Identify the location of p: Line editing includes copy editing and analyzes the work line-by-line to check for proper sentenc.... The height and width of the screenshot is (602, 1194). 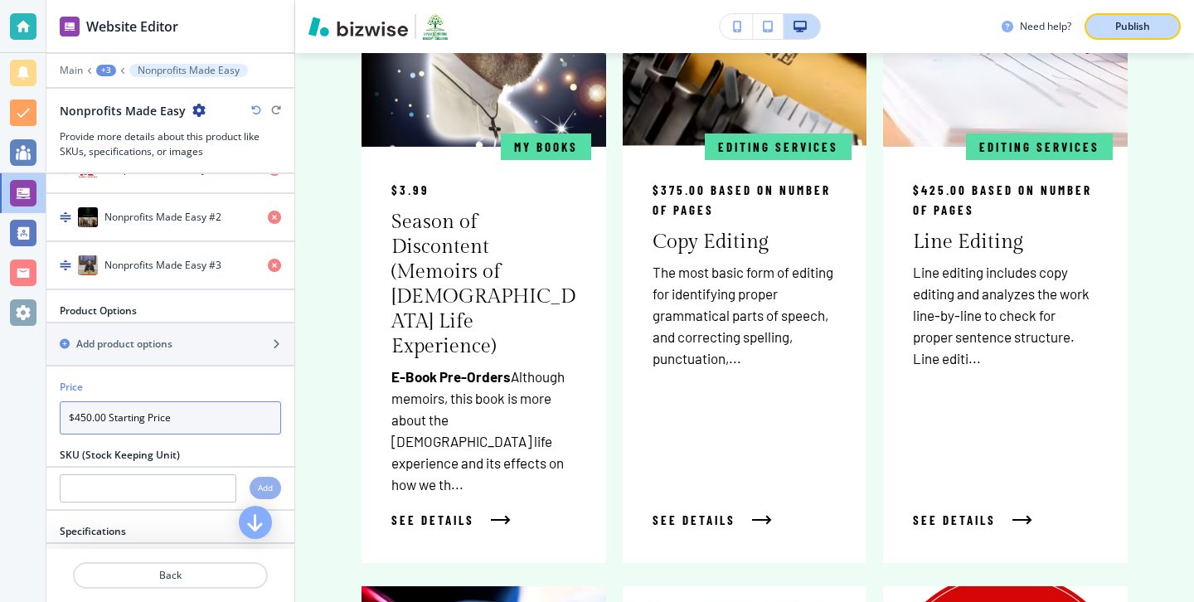
(1005, 315).